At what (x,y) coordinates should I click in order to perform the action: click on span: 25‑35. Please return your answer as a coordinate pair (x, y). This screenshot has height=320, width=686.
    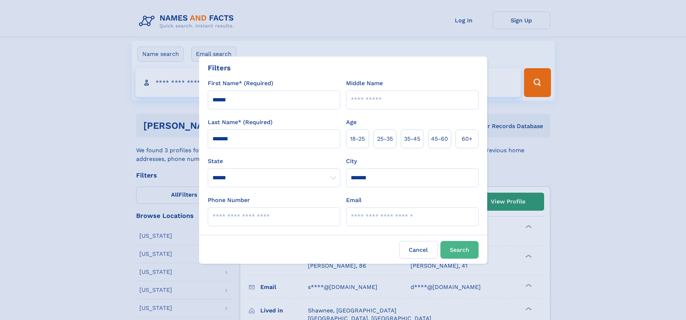
    Looking at the image, I should click on (385, 139).